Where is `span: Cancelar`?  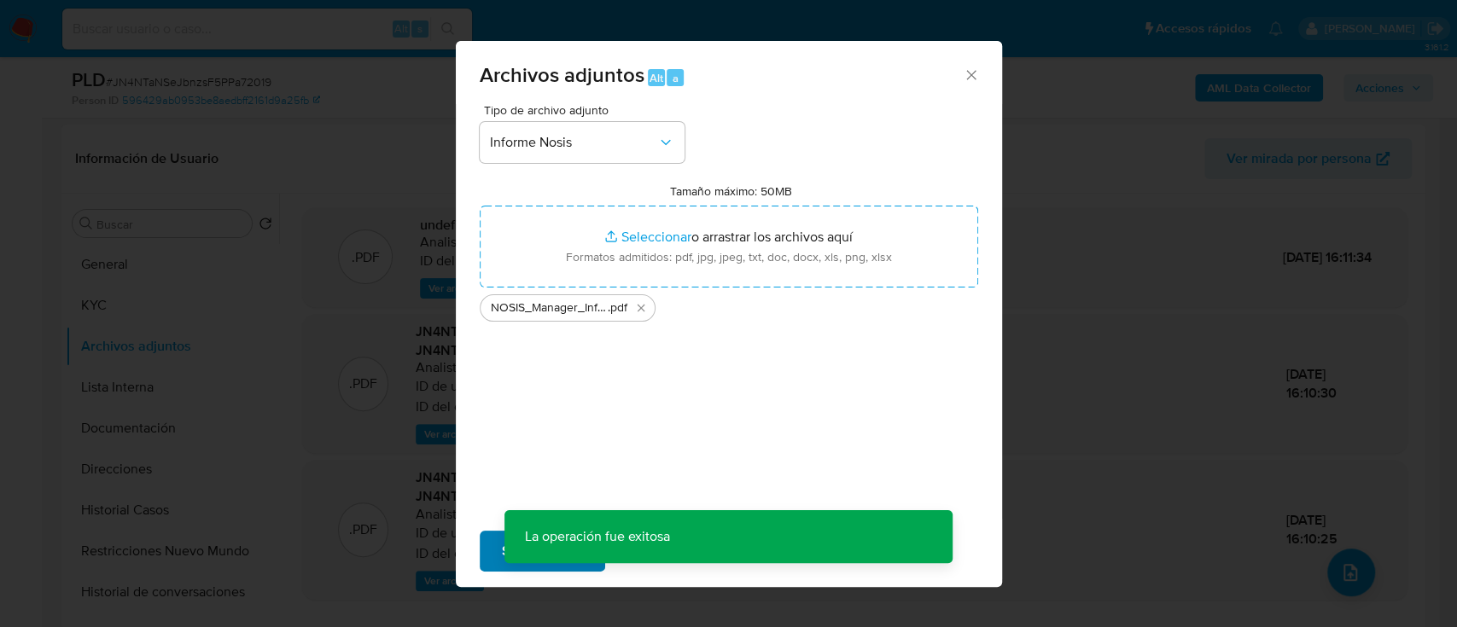
span: Cancelar is located at coordinates (661, 551).